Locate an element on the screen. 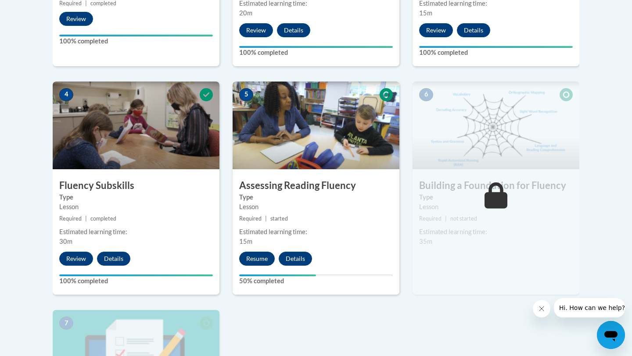 This screenshot has width=632, height=356. h3: Assessing Reading Fluency is located at coordinates (316, 186).